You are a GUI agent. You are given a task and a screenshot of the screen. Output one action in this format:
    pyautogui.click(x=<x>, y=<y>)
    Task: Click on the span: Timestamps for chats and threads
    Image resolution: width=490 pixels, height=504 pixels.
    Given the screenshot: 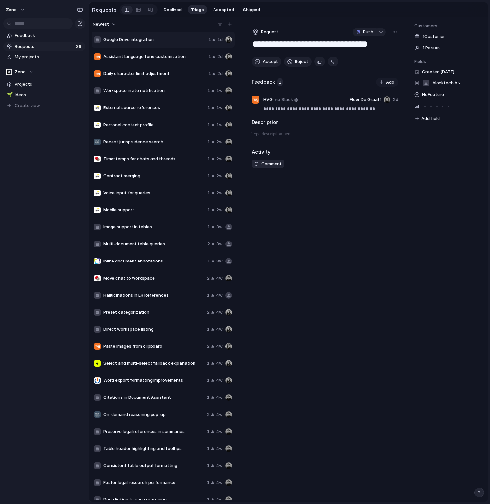 What is the action you would take?
    pyautogui.click(x=154, y=159)
    